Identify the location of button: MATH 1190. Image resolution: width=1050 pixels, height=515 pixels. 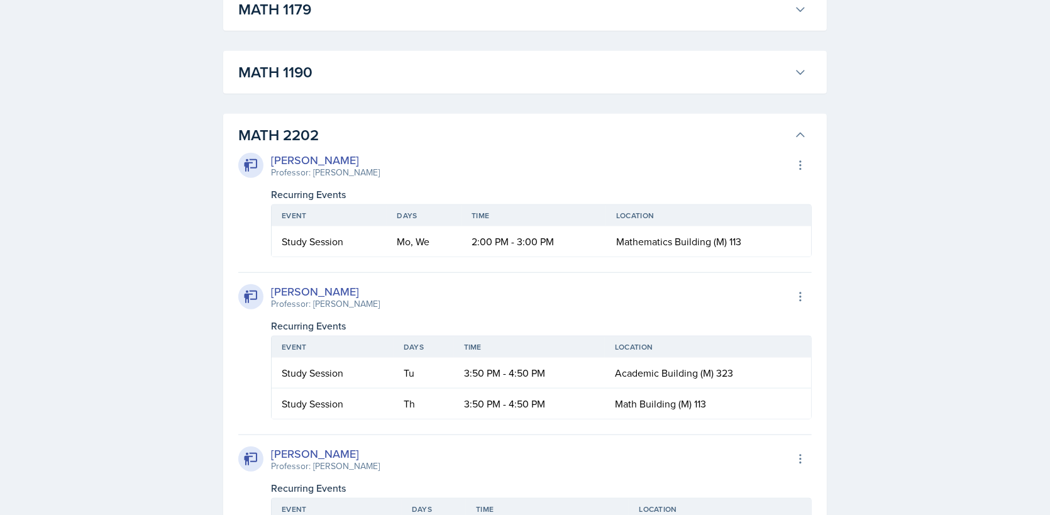
(523, 72).